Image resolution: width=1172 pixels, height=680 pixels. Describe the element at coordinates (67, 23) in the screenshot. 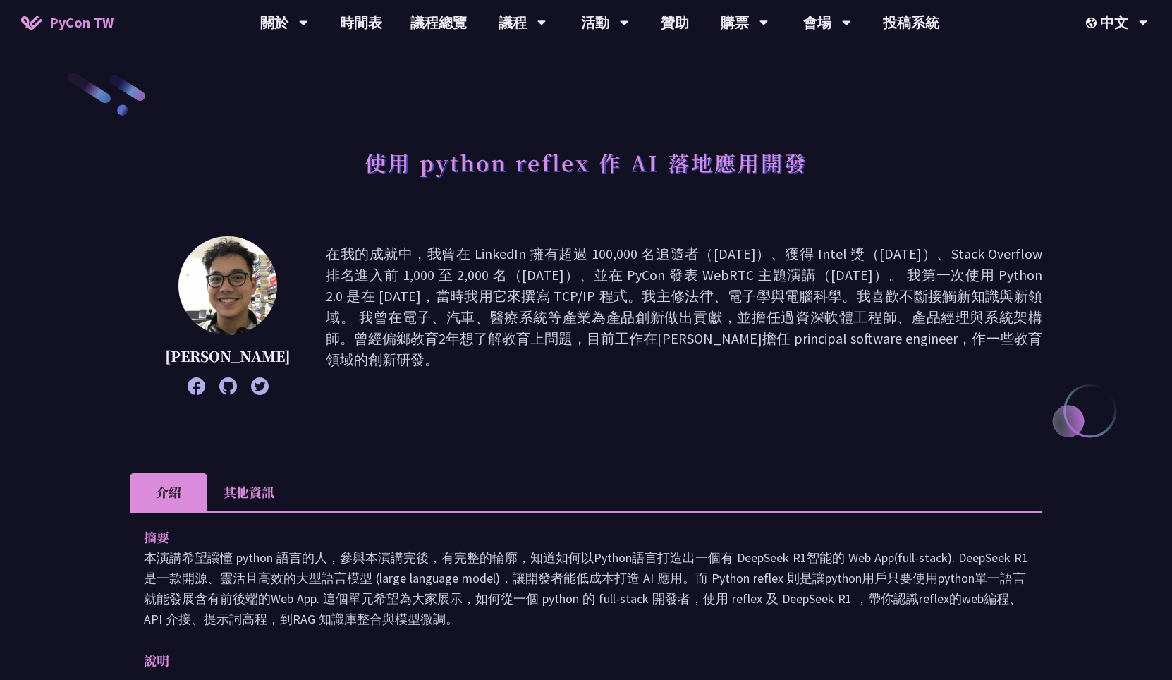

I see `a: PyCon TW` at that location.